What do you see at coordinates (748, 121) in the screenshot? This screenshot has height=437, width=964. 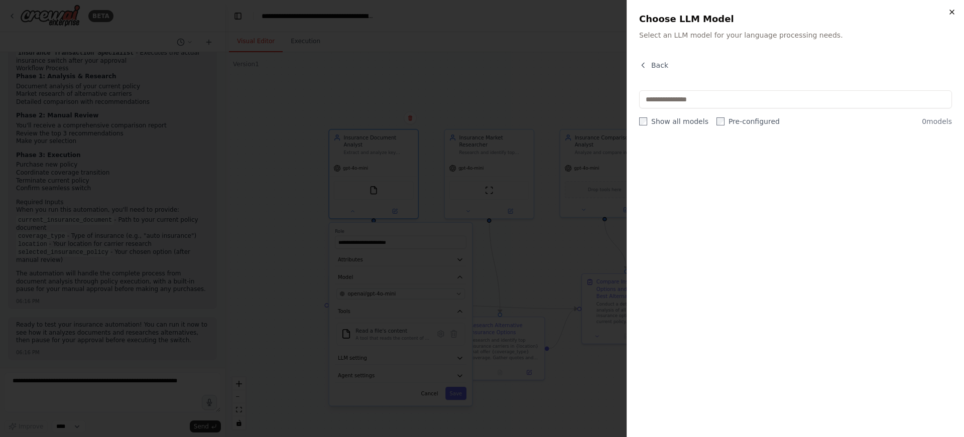 I see `label: Pre-configured` at bounding box center [748, 121].